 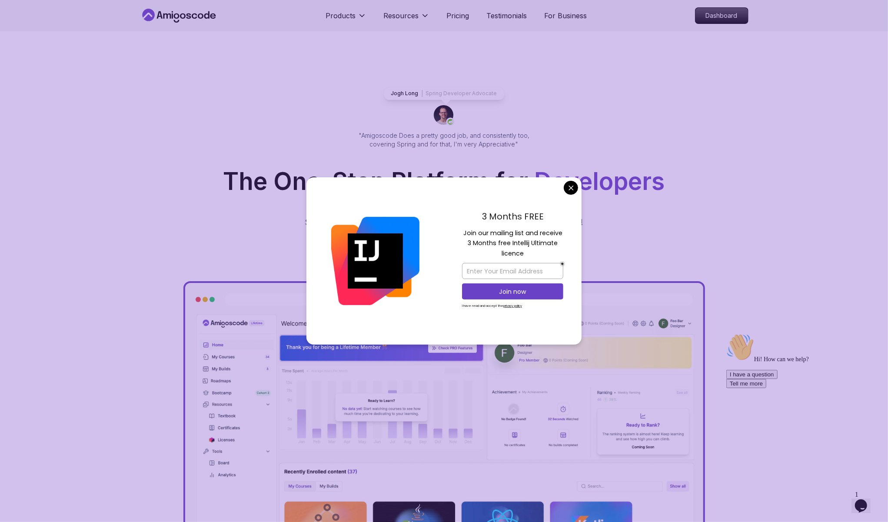 What do you see at coordinates (566, 16) in the screenshot?
I see `p: For Business` at bounding box center [566, 16].